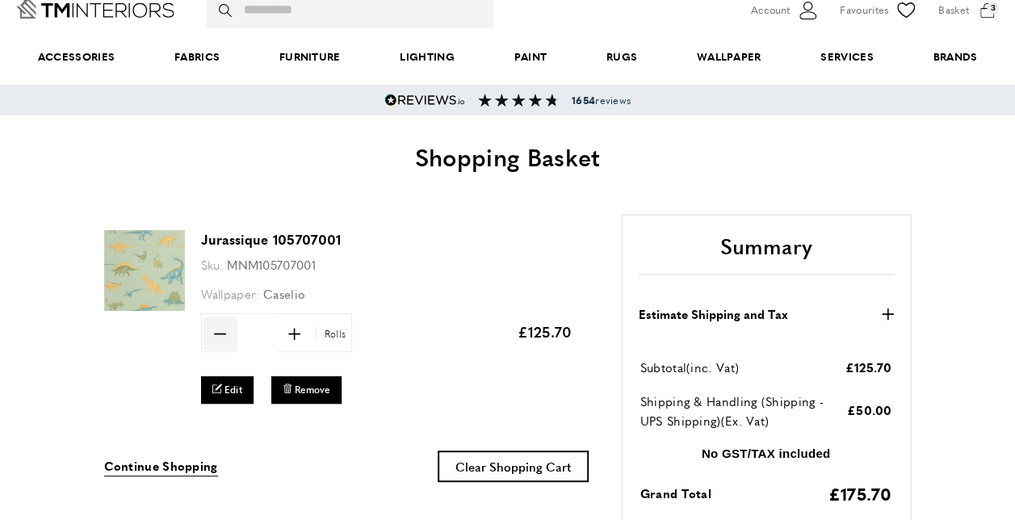 The image size is (1015, 520). I want to click on span: Wallpaper:, so click(230, 293).